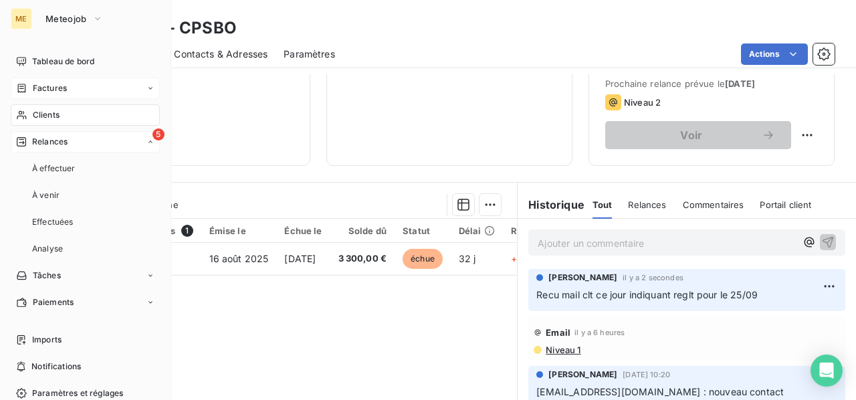 This screenshot has height=400, width=856. Describe the element at coordinates (53, 222) in the screenshot. I see `span: Effectuées` at that location.